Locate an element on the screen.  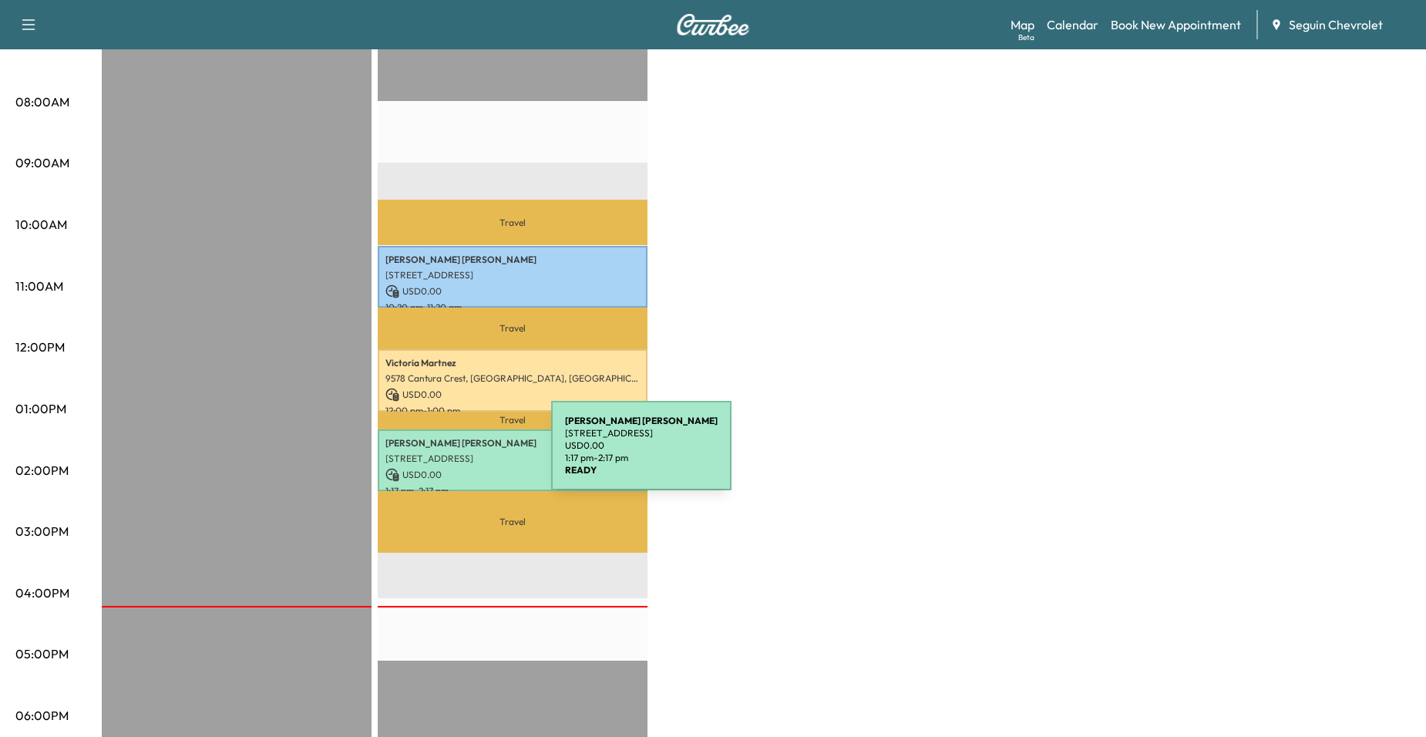
p: 06:00PM is located at coordinates (42, 715).